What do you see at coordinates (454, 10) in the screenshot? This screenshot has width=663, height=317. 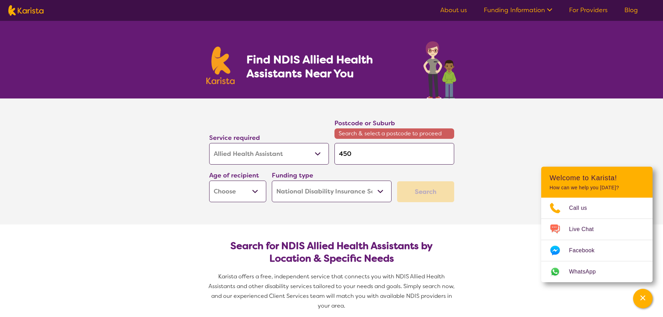 I see `a: About us` at bounding box center [454, 10].